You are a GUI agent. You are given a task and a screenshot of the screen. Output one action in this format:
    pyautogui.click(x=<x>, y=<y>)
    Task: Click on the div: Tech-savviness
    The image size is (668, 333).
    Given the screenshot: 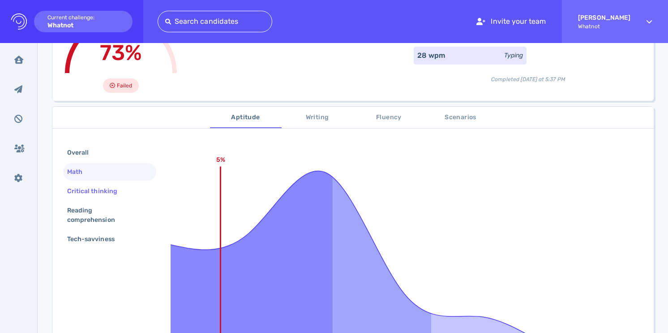 What is the action you would take?
    pyautogui.click(x=95, y=239)
    